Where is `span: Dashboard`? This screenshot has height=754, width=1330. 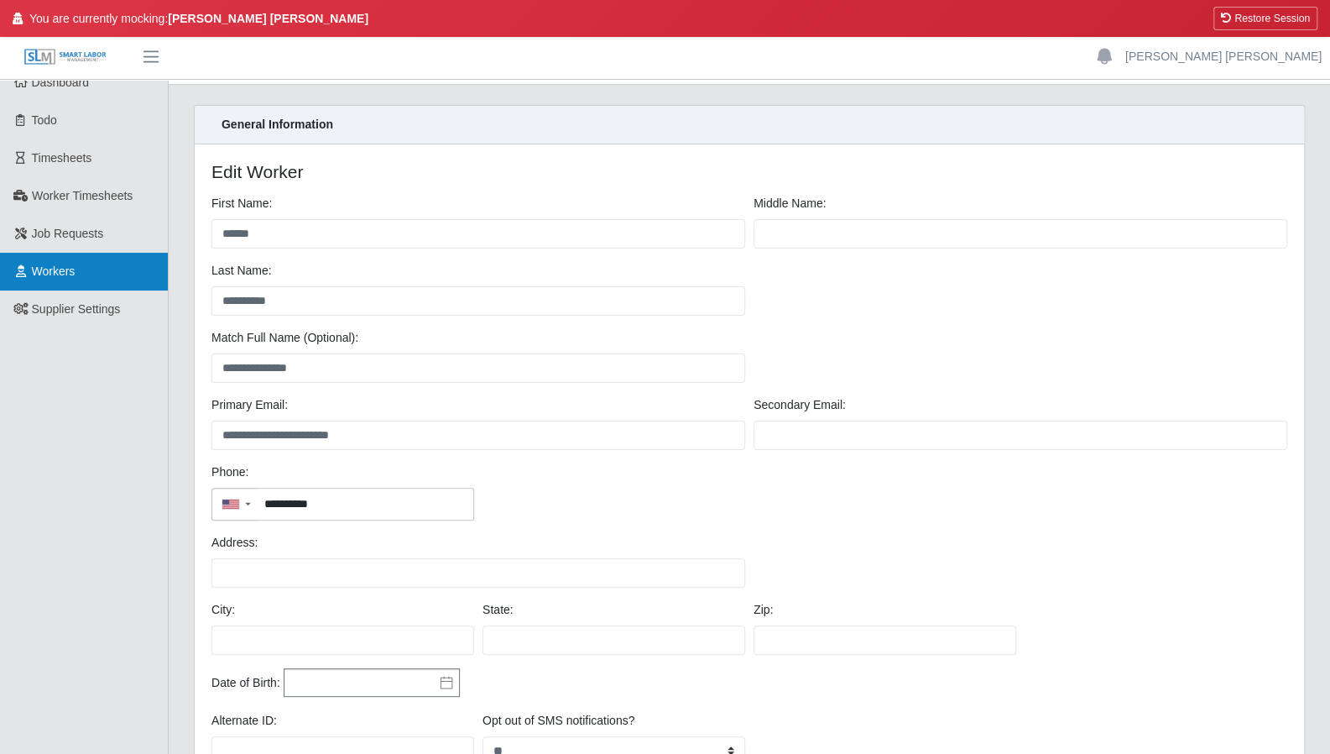 span: Dashboard is located at coordinates (60, 82).